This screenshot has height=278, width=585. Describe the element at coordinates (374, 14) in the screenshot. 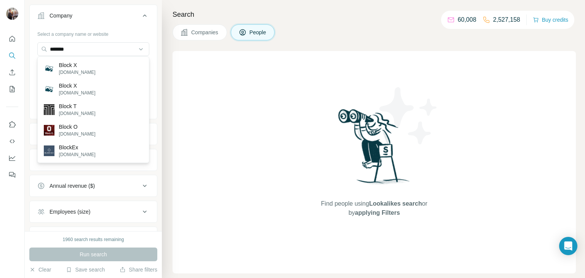

I see `h4: Search` at that location.